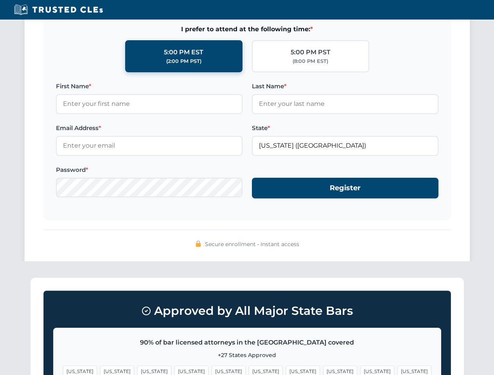  What do you see at coordinates (310, 52) in the screenshot?
I see `div: 5:00 PM PST` at bounding box center [310, 52].